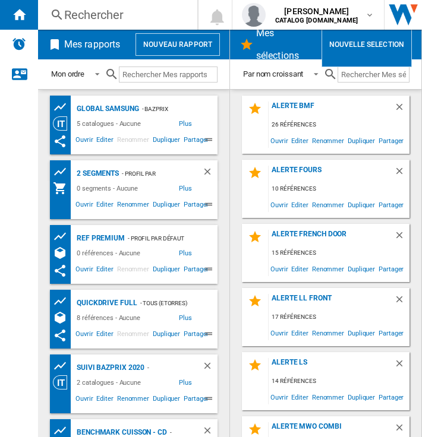 This screenshot has width=422, height=437. Describe the element at coordinates (126, 188) in the screenshot. I see `div: 0 segments - Aucune caractéristique -` at that location.